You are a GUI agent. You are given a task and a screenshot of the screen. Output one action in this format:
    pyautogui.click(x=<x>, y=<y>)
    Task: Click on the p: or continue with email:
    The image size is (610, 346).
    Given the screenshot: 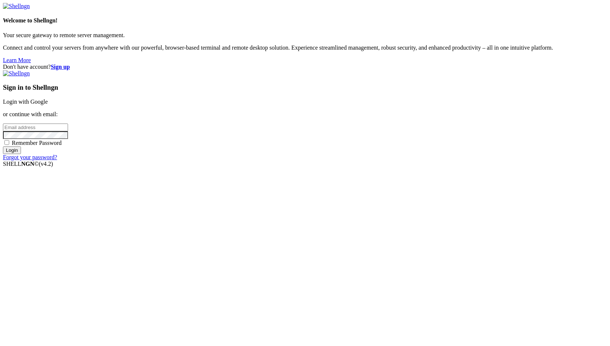 What is the action you would take?
    pyautogui.click(x=305, y=114)
    